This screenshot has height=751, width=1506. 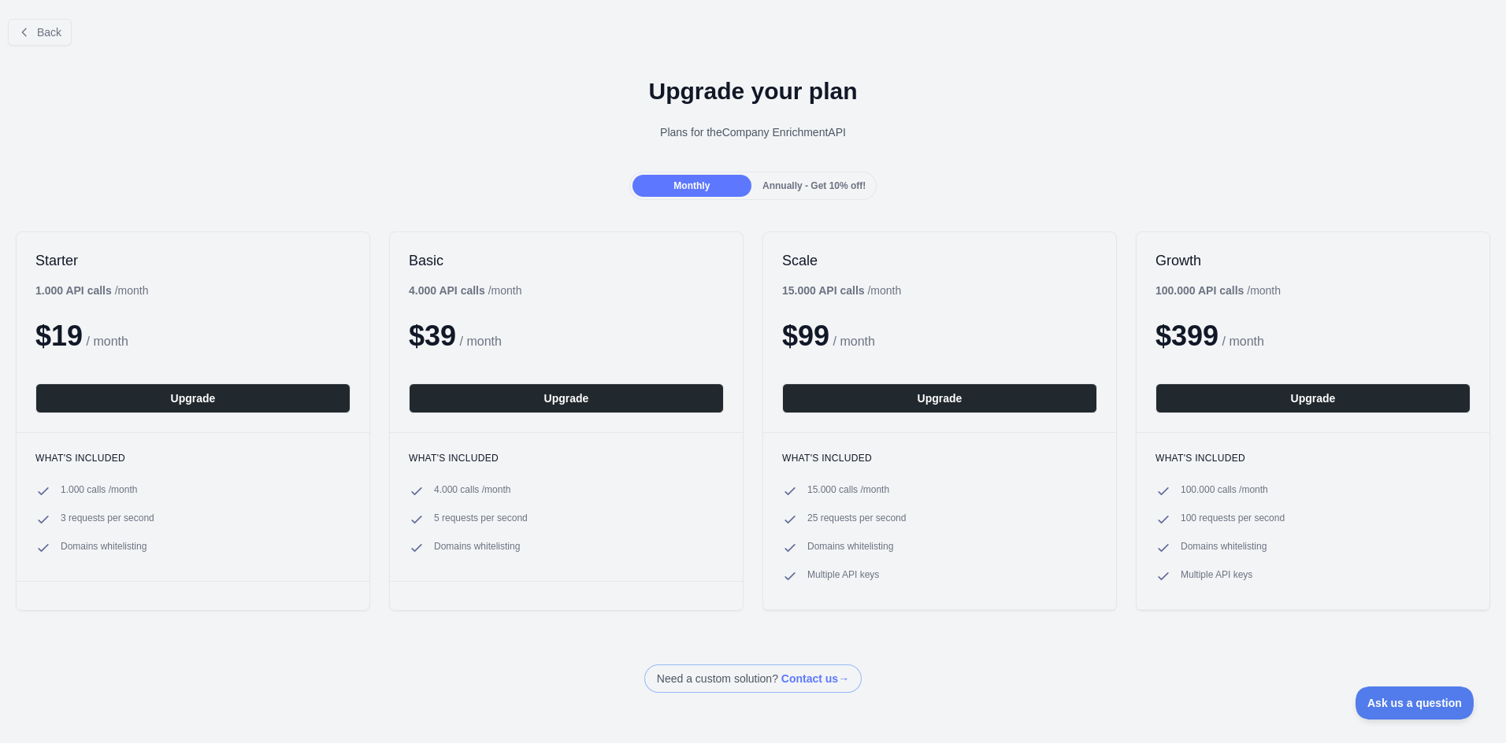 I want to click on b: 100.000 API calls, so click(x=1199, y=291).